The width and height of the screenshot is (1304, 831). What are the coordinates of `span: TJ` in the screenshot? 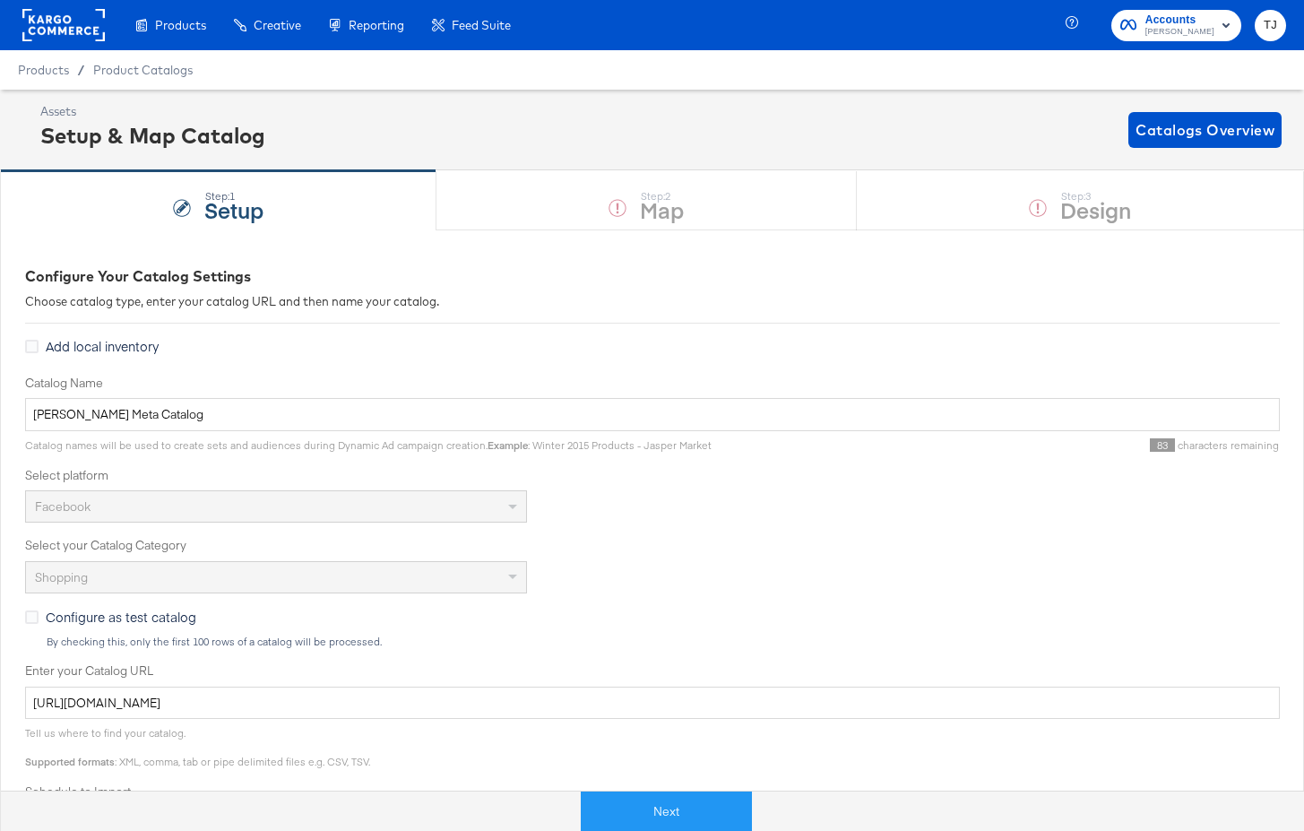 It's located at (1270, 25).